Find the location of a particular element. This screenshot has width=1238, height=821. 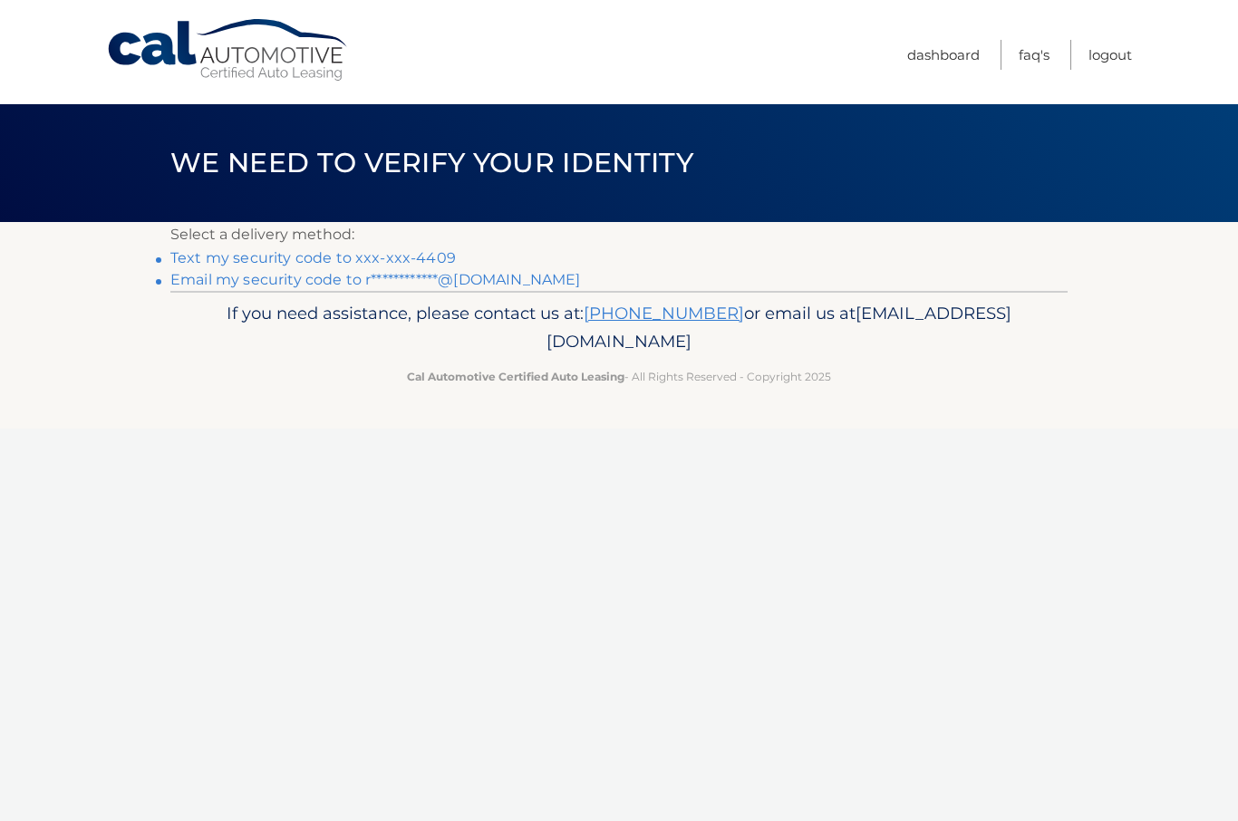

a: Cal Automotive is located at coordinates (228, 50).